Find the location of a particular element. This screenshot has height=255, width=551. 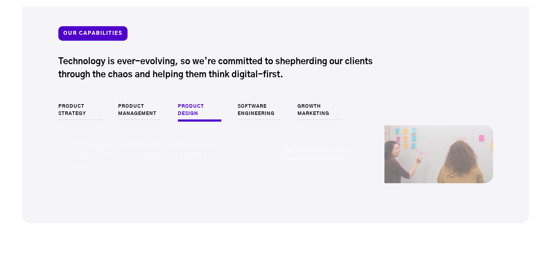

p: We solve for business goals with sophisticated, data-driven product design that always puts the u... is located at coordinates (145, 154).